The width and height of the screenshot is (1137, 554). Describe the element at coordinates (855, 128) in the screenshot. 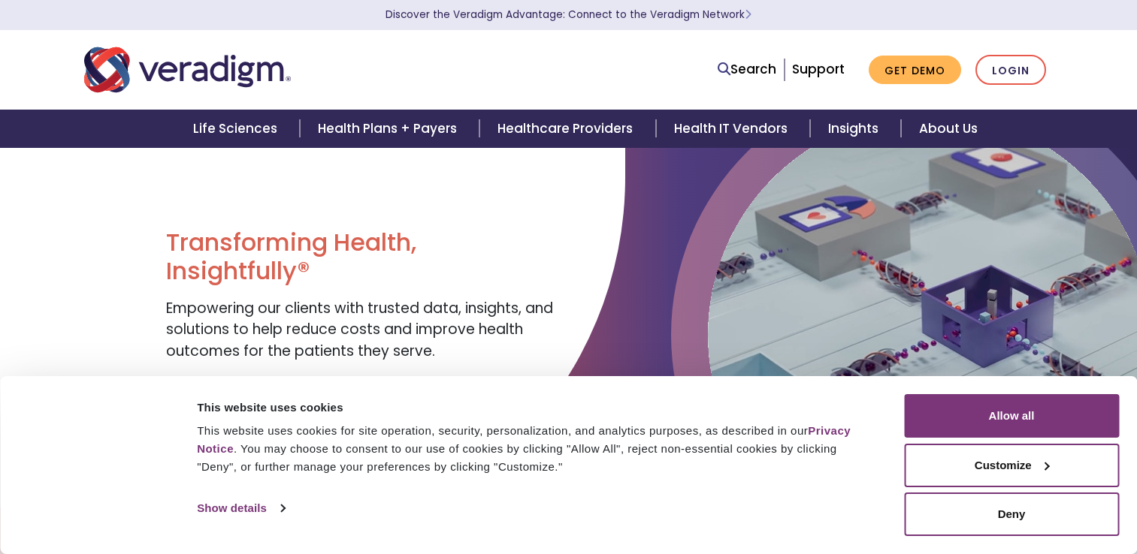

I see `a: Insights` at that location.